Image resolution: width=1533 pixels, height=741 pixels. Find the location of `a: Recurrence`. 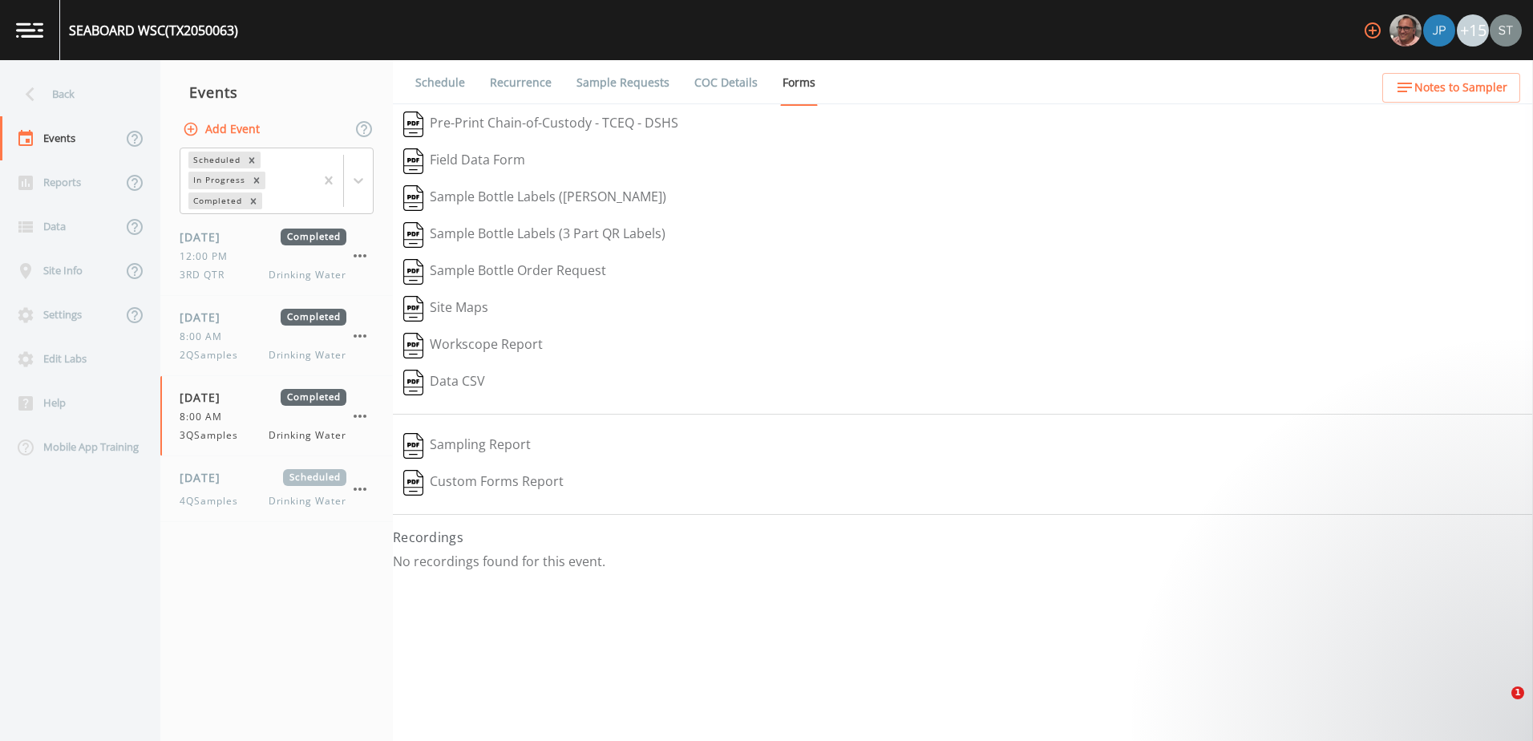

a: Recurrence is located at coordinates (520, 83).